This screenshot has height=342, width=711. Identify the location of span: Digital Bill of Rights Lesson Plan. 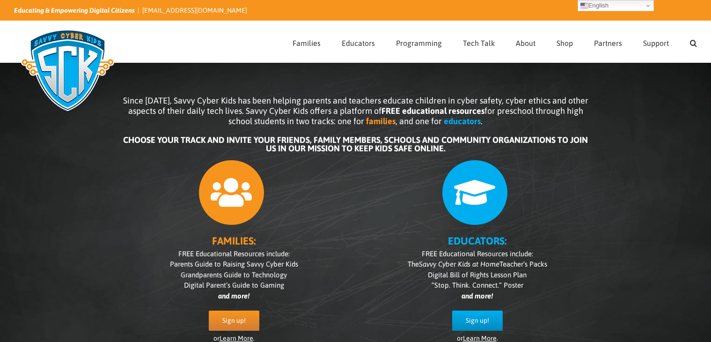
(477, 274).